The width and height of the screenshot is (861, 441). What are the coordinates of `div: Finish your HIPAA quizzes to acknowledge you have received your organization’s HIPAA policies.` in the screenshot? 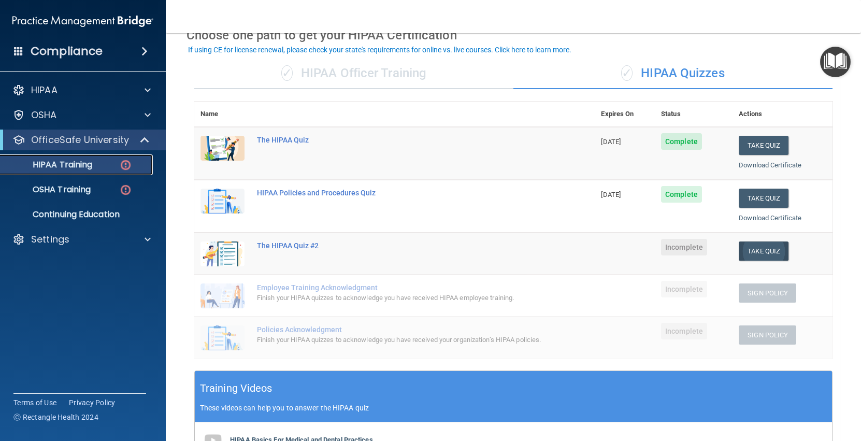 It's located at (400, 340).